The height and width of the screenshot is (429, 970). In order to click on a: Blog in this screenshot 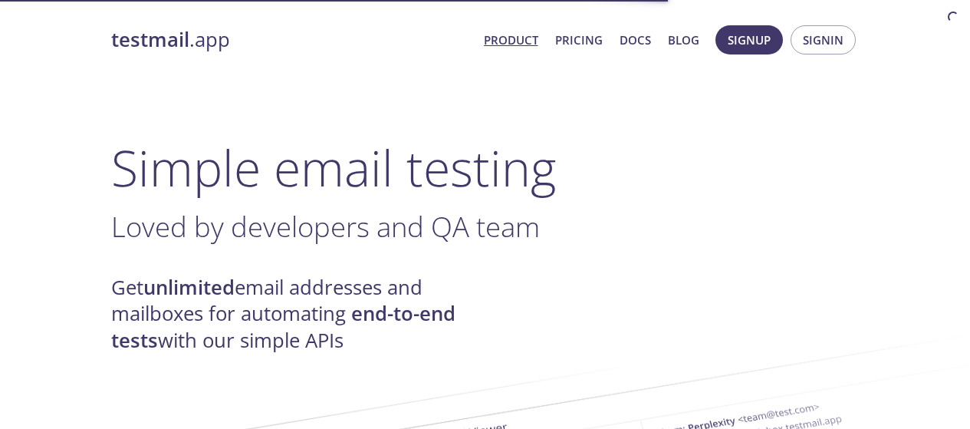, I will do `click(683, 40)`.